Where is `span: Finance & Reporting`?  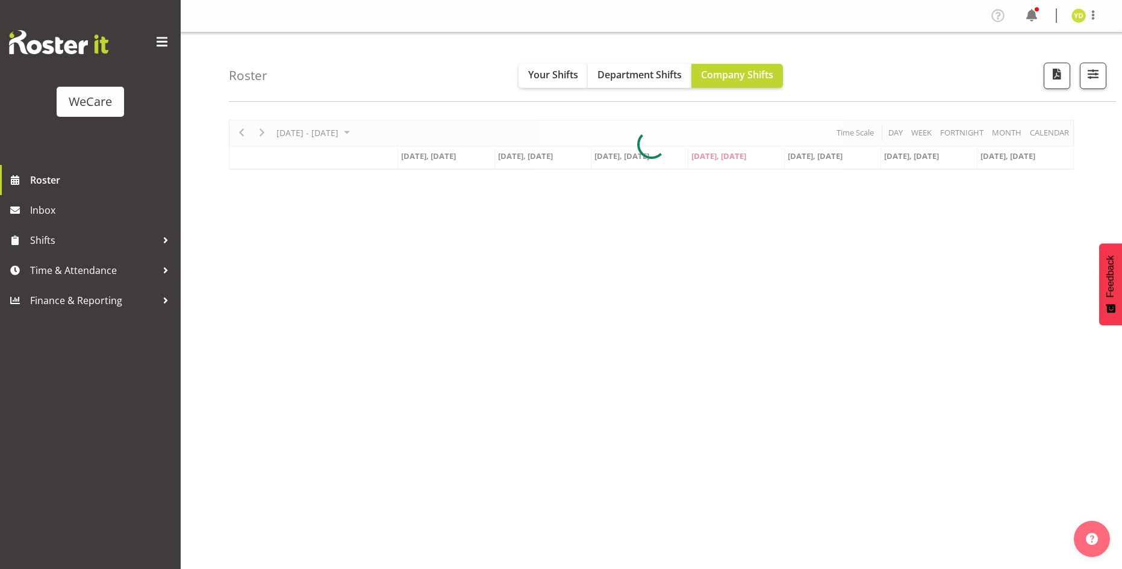 span: Finance & Reporting is located at coordinates (93, 301).